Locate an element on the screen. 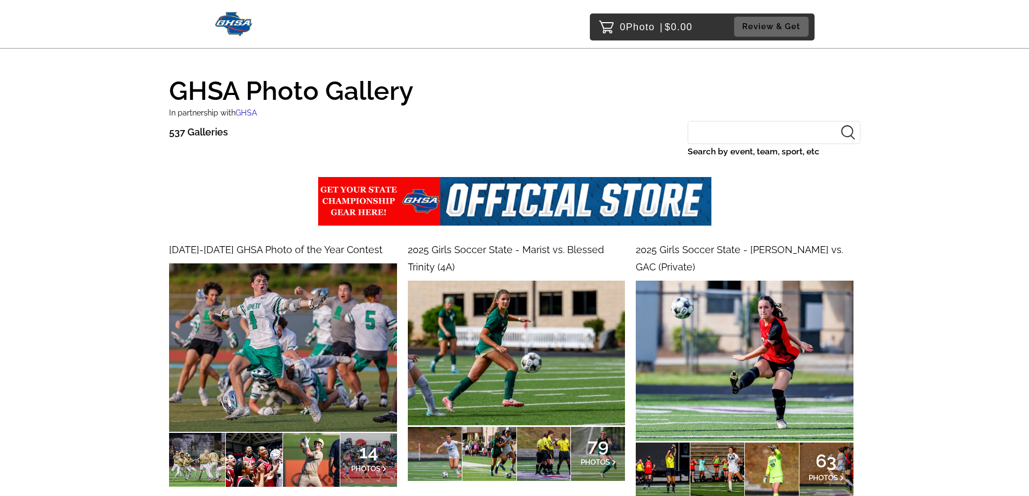  p: 537 Galleries is located at coordinates (198, 132).